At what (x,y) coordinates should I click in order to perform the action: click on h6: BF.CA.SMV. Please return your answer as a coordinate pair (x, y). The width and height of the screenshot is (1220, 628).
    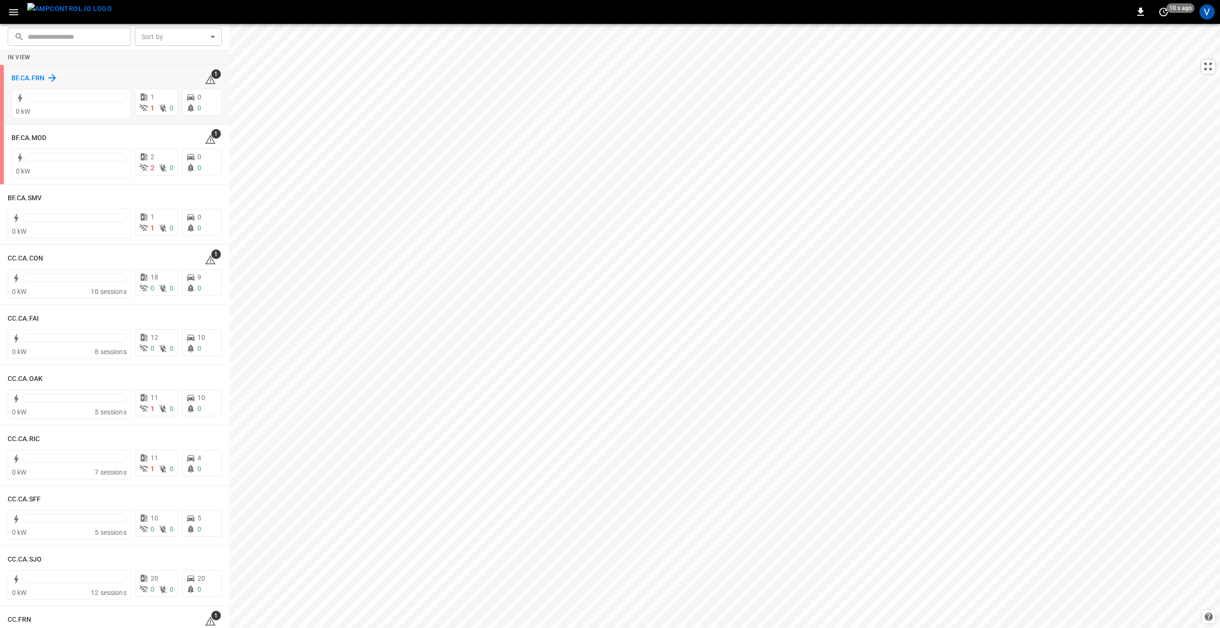
    Looking at the image, I should click on (24, 198).